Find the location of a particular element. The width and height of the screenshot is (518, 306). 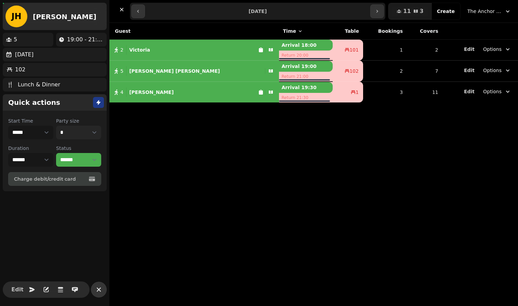

button: Time is located at coordinates (293, 31).